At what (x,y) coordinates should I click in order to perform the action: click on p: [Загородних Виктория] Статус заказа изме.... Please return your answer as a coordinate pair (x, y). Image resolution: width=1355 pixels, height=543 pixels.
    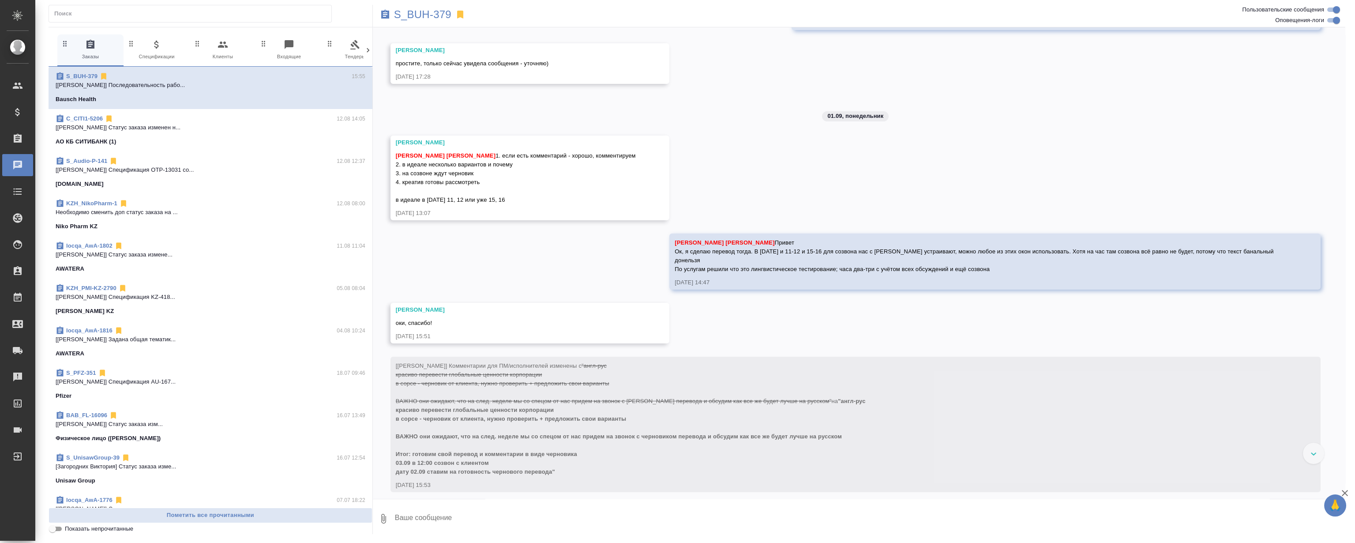
    Looking at the image, I should click on (211, 467).